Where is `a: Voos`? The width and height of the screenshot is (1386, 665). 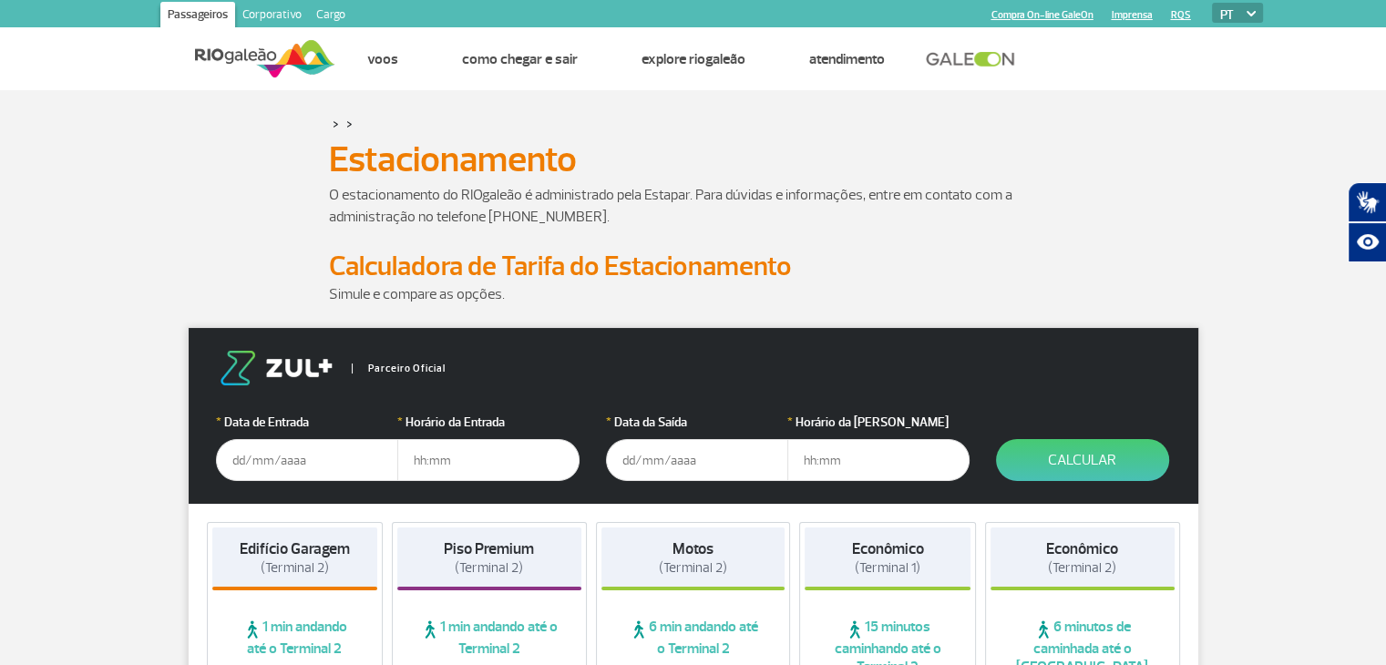
a: Voos is located at coordinates (383, 59).